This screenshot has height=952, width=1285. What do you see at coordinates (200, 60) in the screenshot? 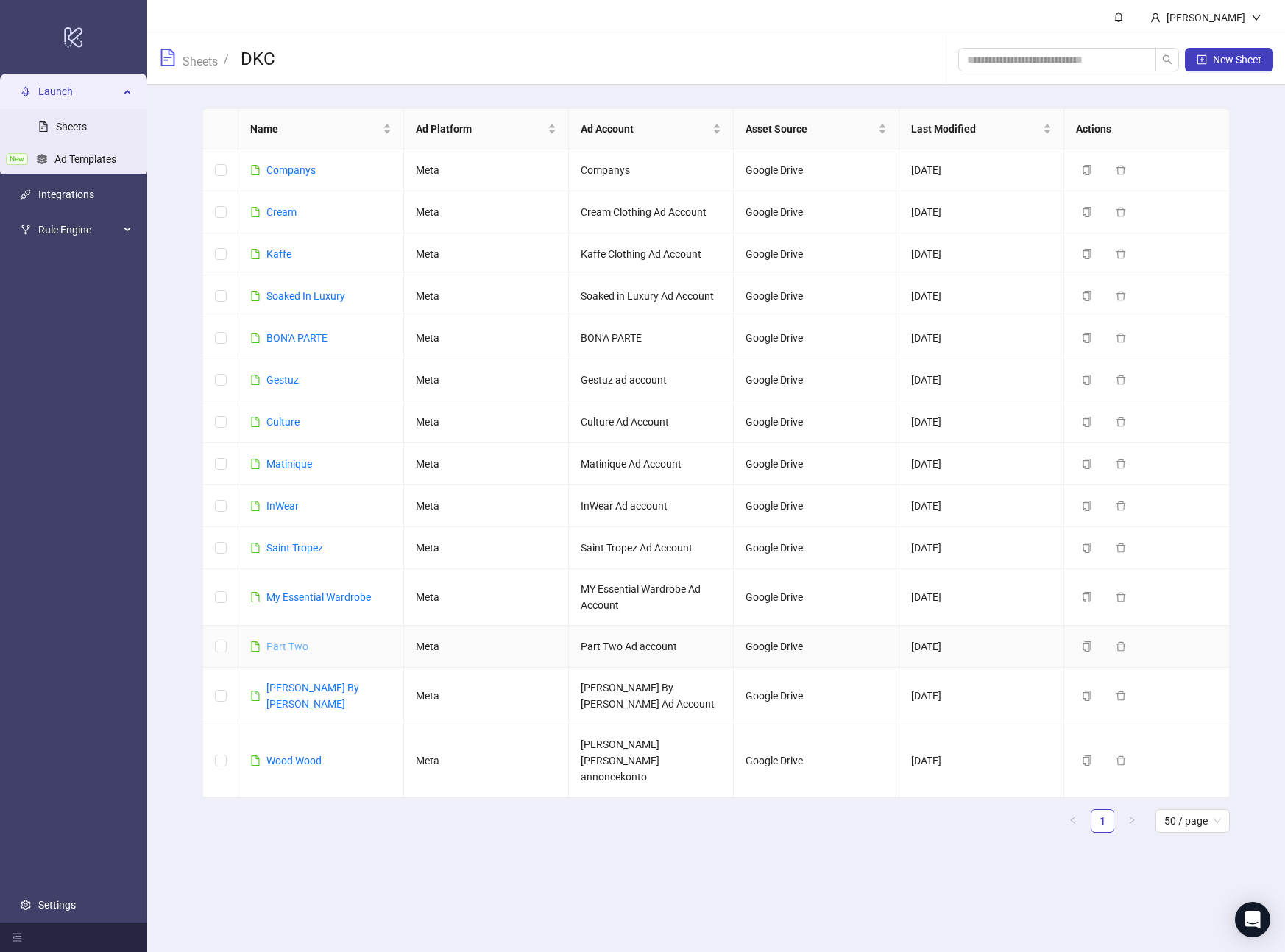
I see `a: Sheets` at bounding box center [200, 60].